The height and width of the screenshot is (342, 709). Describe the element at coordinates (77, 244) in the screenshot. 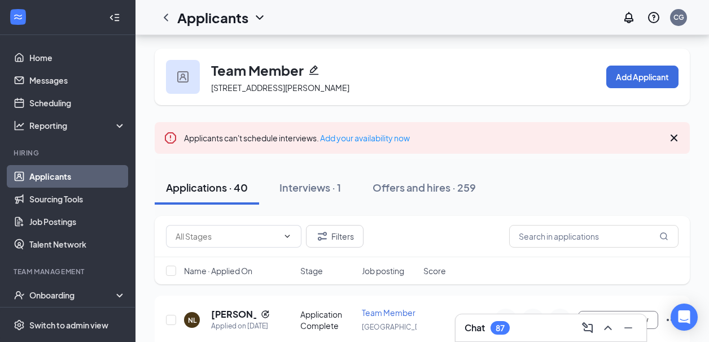

I see `a: Talent Network` at that location.